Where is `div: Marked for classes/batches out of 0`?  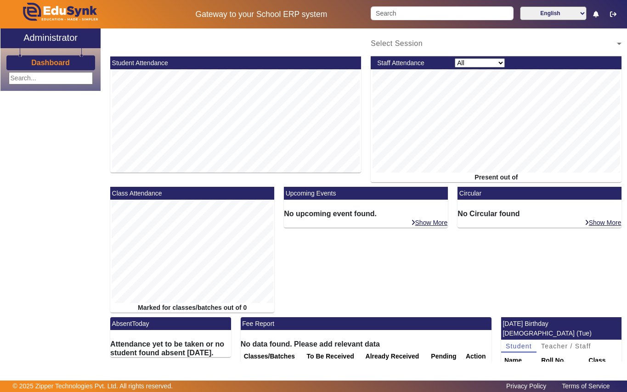 div: Marked for classes/batches out of 0 is located at coordinates (192, 308).